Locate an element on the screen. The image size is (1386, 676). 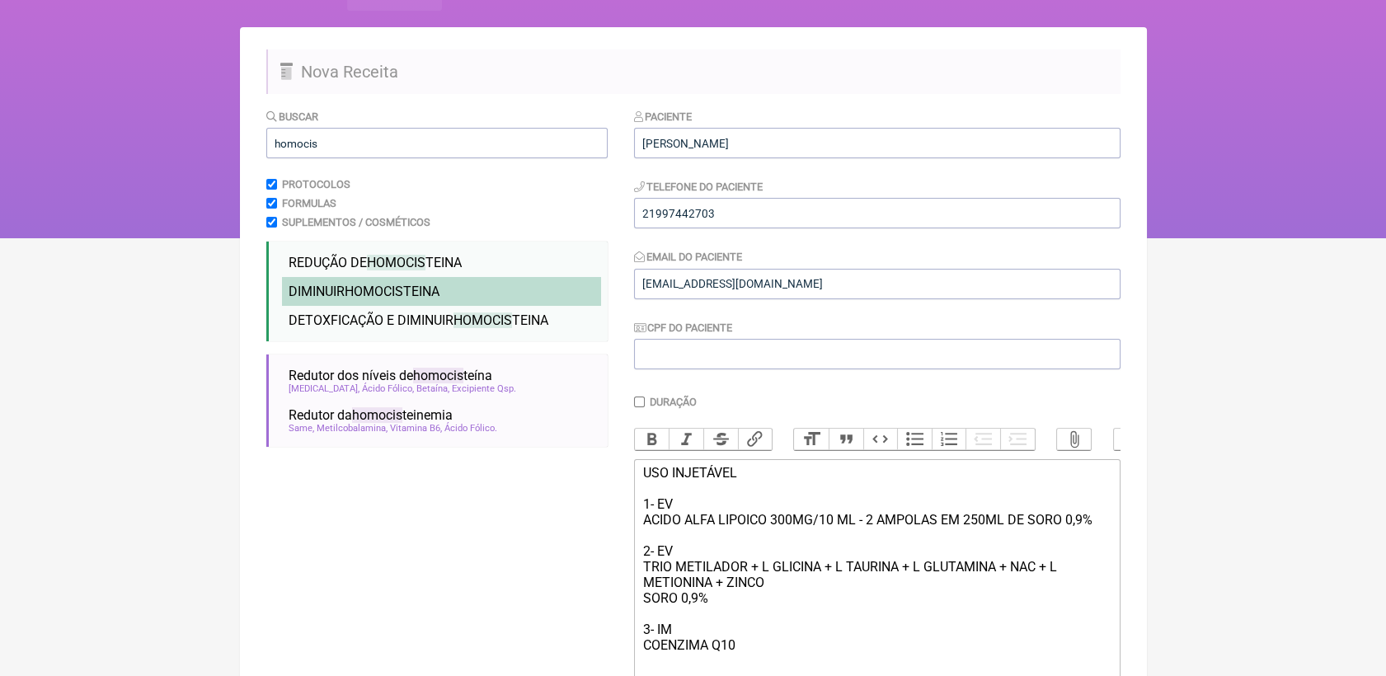
input: exemplo: emagrecimento, ansiedade is located at coordinates (437, 143).